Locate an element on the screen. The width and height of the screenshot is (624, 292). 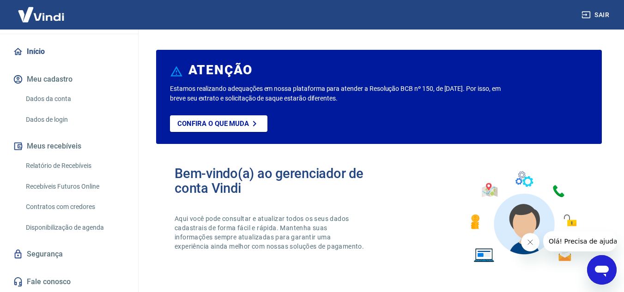
button: Meu cadastro is located at coordinates (69, 79).